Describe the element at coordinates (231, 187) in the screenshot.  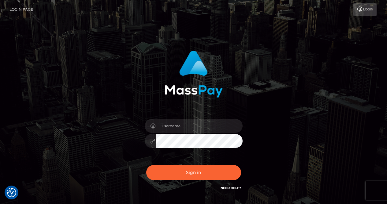
I see `a: Need Help?` at that location.